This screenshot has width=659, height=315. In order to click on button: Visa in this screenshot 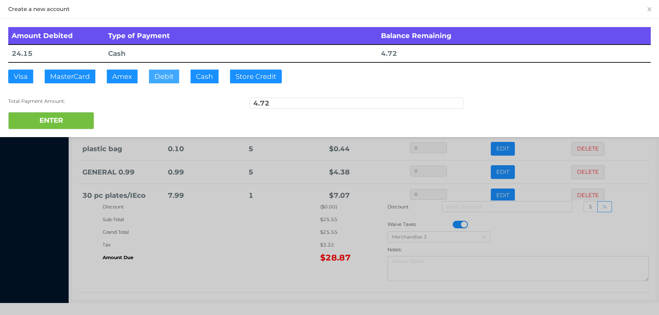, I will do `click(21, 77)`.